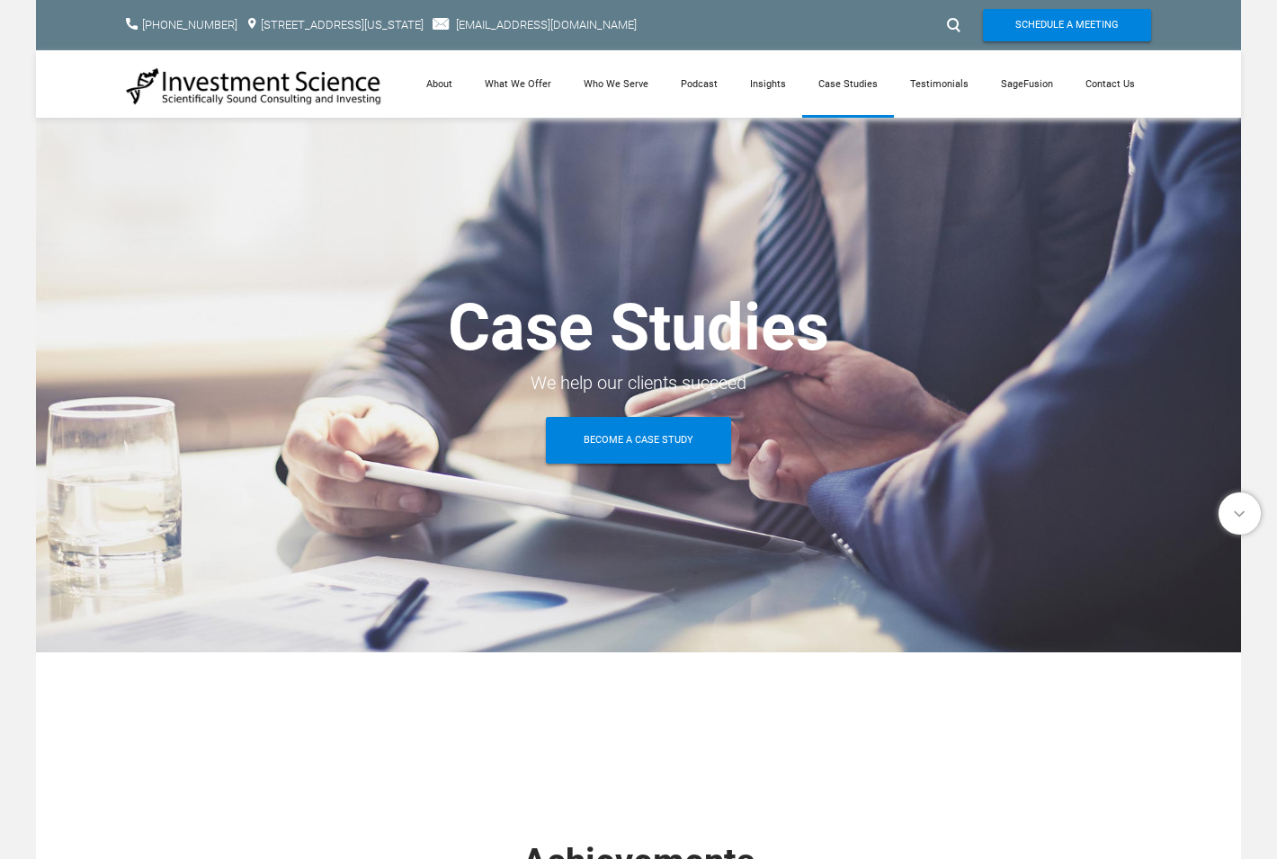 This screenshot has height=859, width=1277. Describe the element at coordinates (939, 84) in the screenshot. I see `a: Testimonials` at that location.